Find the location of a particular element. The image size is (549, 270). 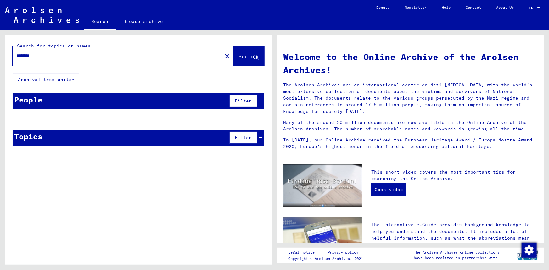

p: The interactive e-Guide provides background knowledge to help you understand the documents. It in... is located at coordinates (454, 235).